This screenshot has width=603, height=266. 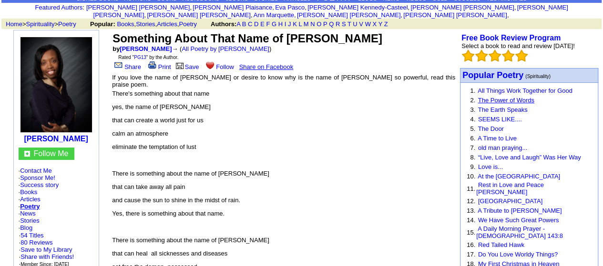 I want to click on b: Authors:, so click(x=224, y=24).